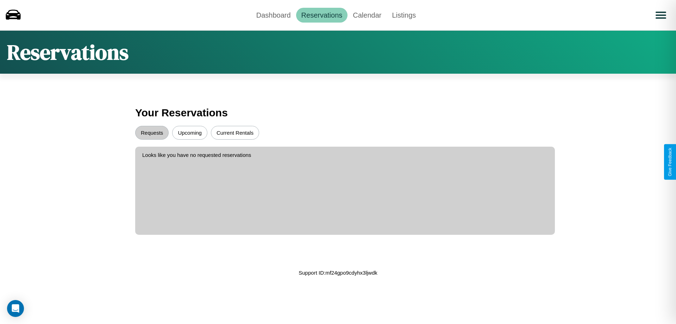 The image size is (676, 324). What do you see at coordinates (367, 15) in the screenshot?
I see `a: Calendar` at bounding box center [367, 15].